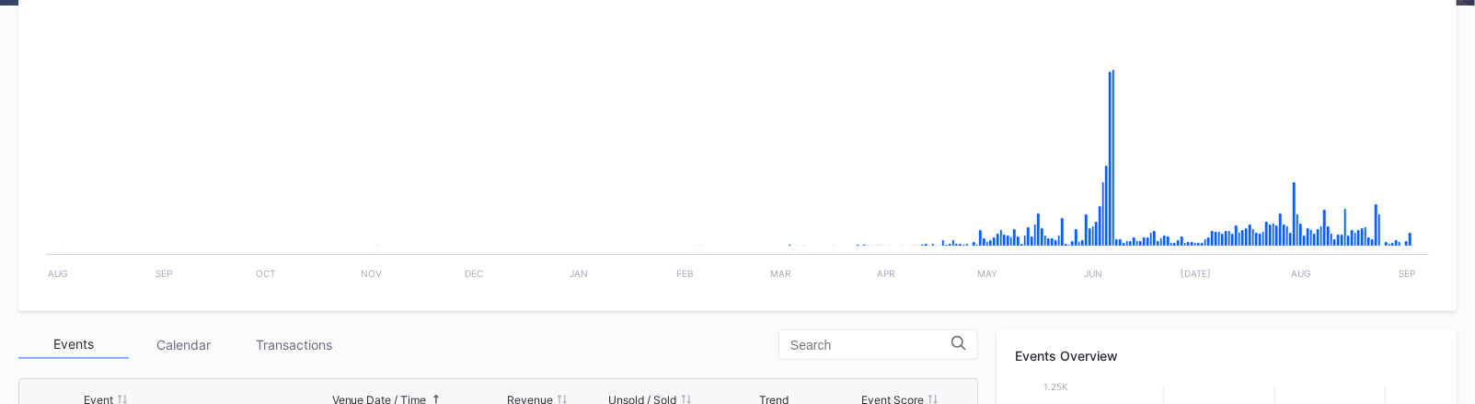 The height and width of the screenshot is (404, 1475). I want to click on div: Transactions, so click(294, 344).